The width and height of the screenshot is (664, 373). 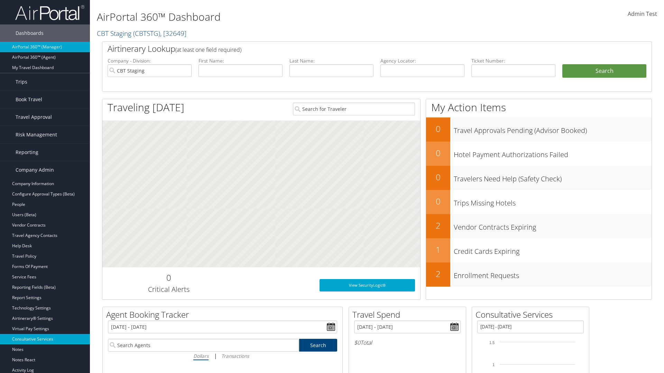 What do you see at coordinates (354, 49) in the screenshot?
I see `h2: Airtinerary Lookup` at bounding box center [354, 49].